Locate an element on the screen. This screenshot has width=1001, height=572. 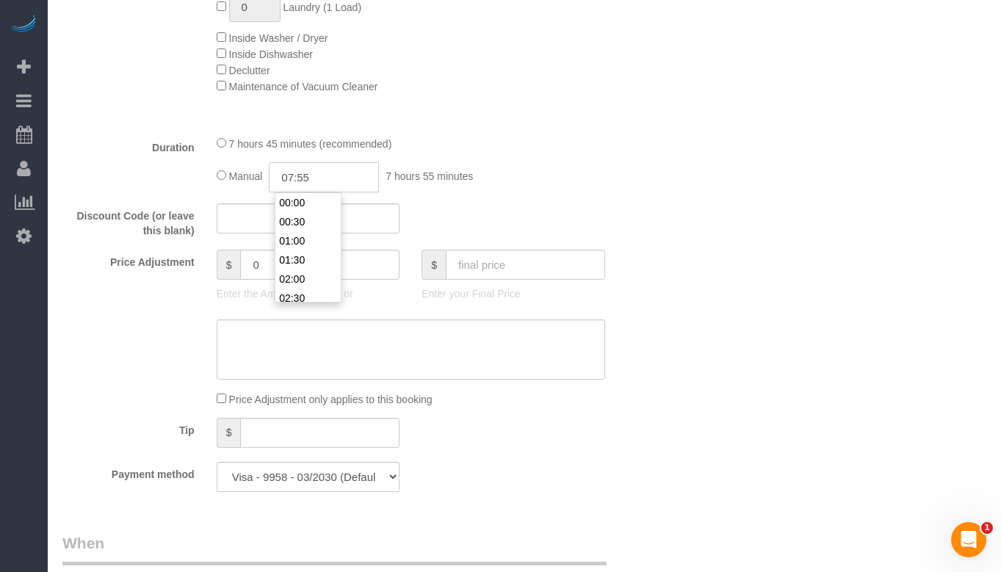
span: Inside Dishwasher is located at coordinates (271, 54).